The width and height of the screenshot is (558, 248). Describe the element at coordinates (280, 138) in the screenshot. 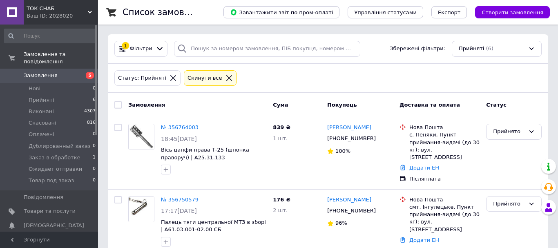

I see `span: 1 шт.` at that location.